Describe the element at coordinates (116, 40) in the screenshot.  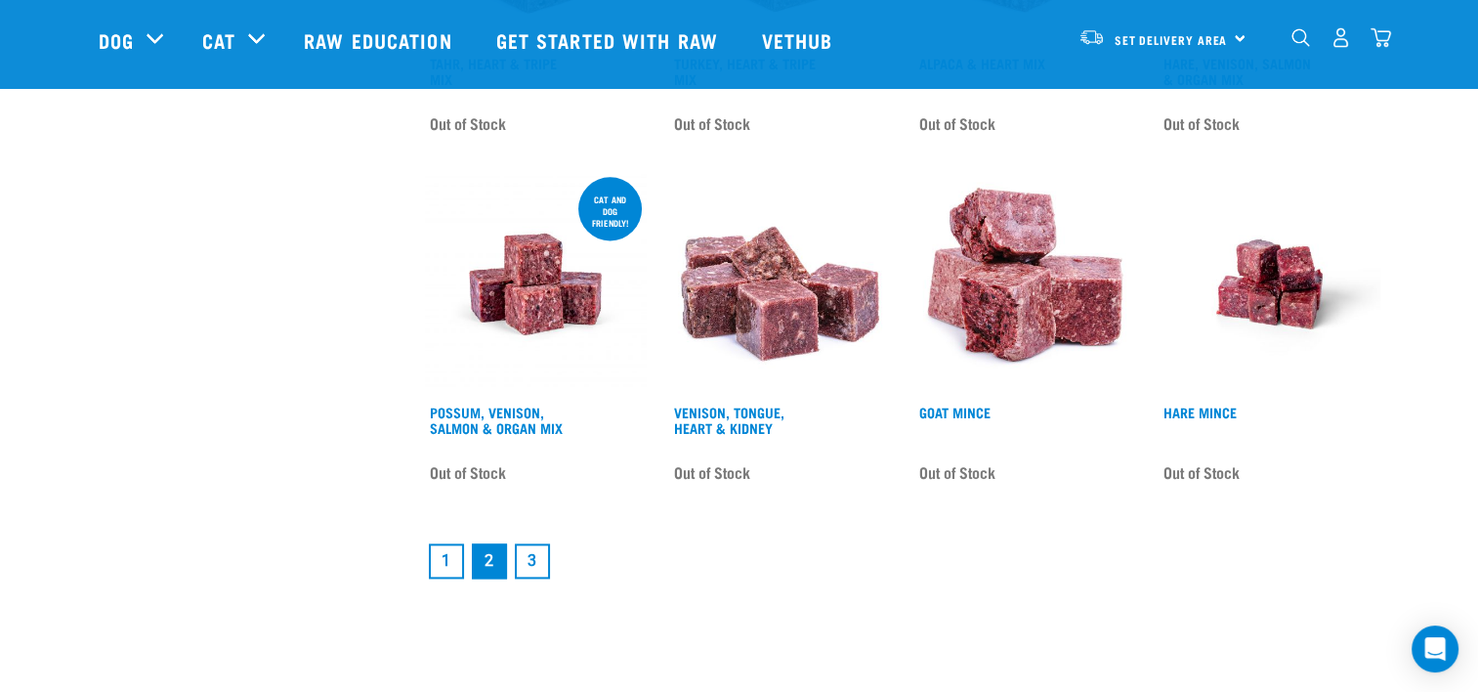
I see `a: Dog` at that location.